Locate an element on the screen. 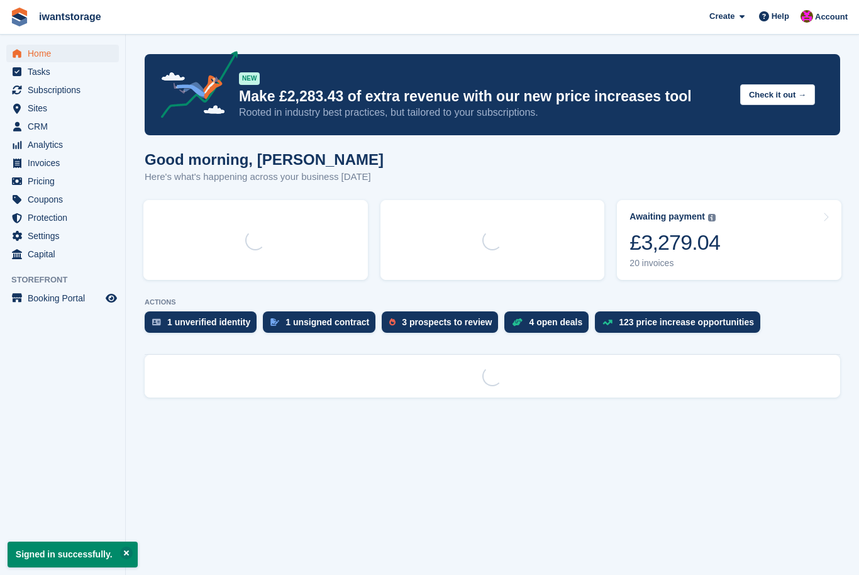 The width and height of the screenshot is (859, 575). div: 123 price increase opportunities is located at coordinates (686, 322).